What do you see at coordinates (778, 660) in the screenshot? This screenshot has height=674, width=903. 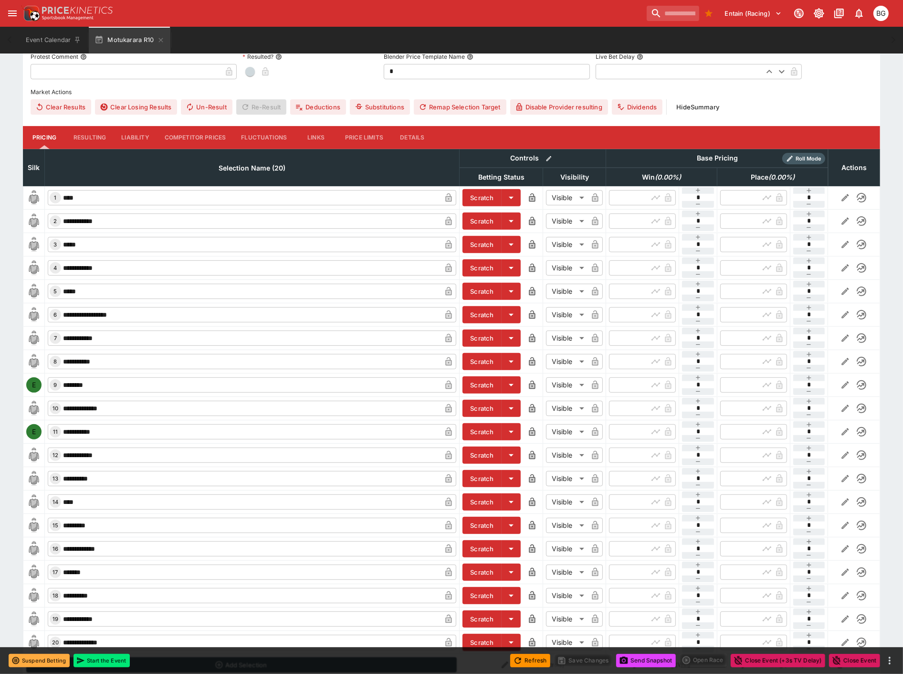 I see `button: Close Event (+3s TV Delay)` at bounding box center [778, 660].